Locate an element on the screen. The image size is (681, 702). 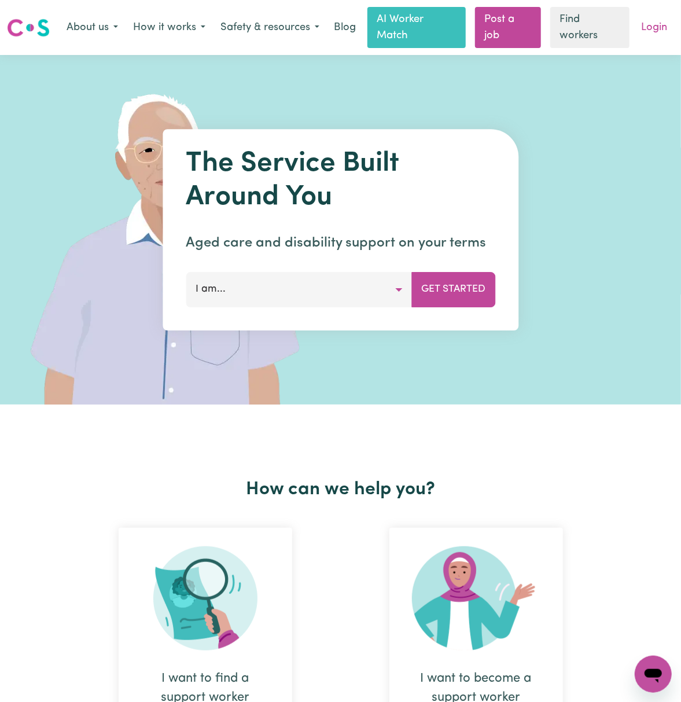
button: How it works is located at coordinates (169, 28).